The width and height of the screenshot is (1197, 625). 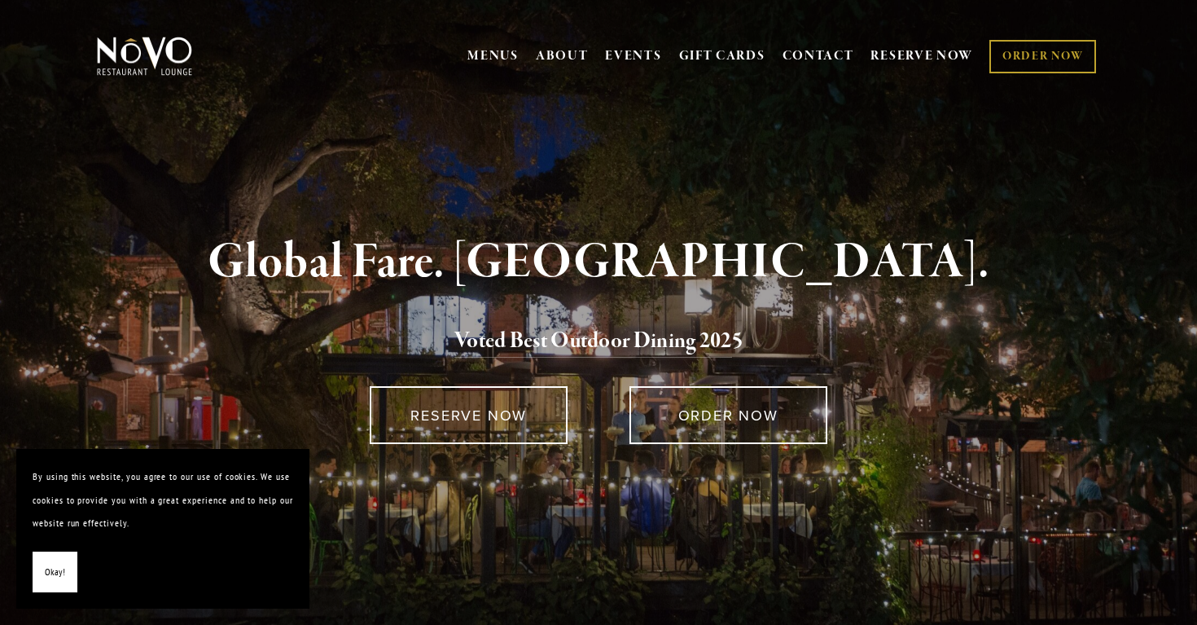 I want to click on a: EVENTS, so click(x=633, y=56).